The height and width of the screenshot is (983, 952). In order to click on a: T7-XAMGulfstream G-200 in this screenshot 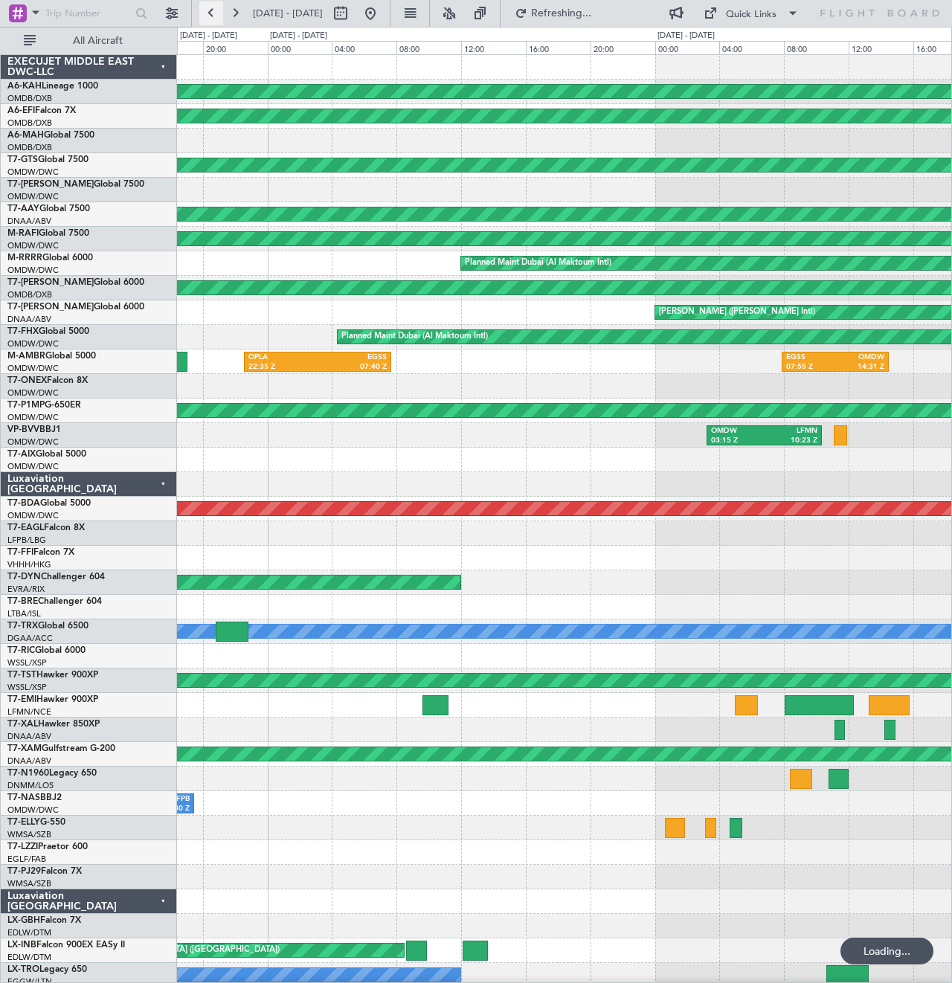, I will do `click(61, 749)`.